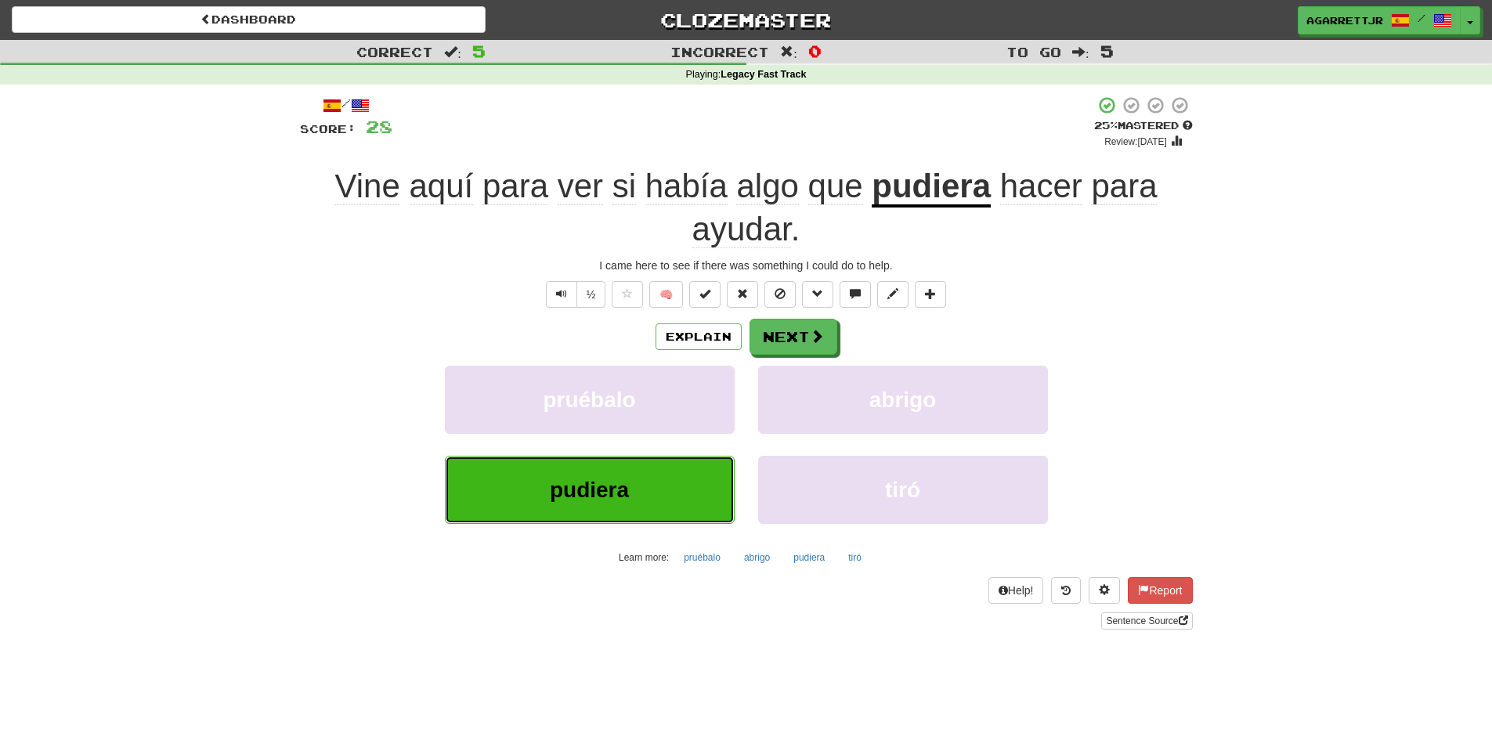 The width and height of the screenshot is (1492, 740). What do you see at coordinates (591, 295) in the screenshot?
I see `button: ½` at bounding box center [591, 295].